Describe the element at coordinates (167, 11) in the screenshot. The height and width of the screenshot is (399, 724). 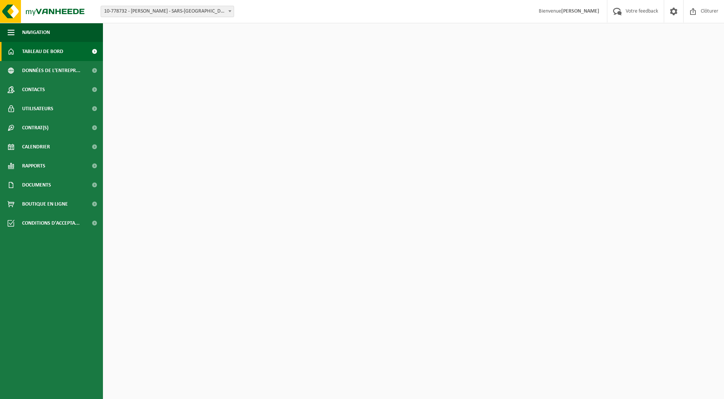
I see `span: 10-778732 - PAUWELS SEBASTIEN - SARS-LA-BUISSIÈRE` at that location.